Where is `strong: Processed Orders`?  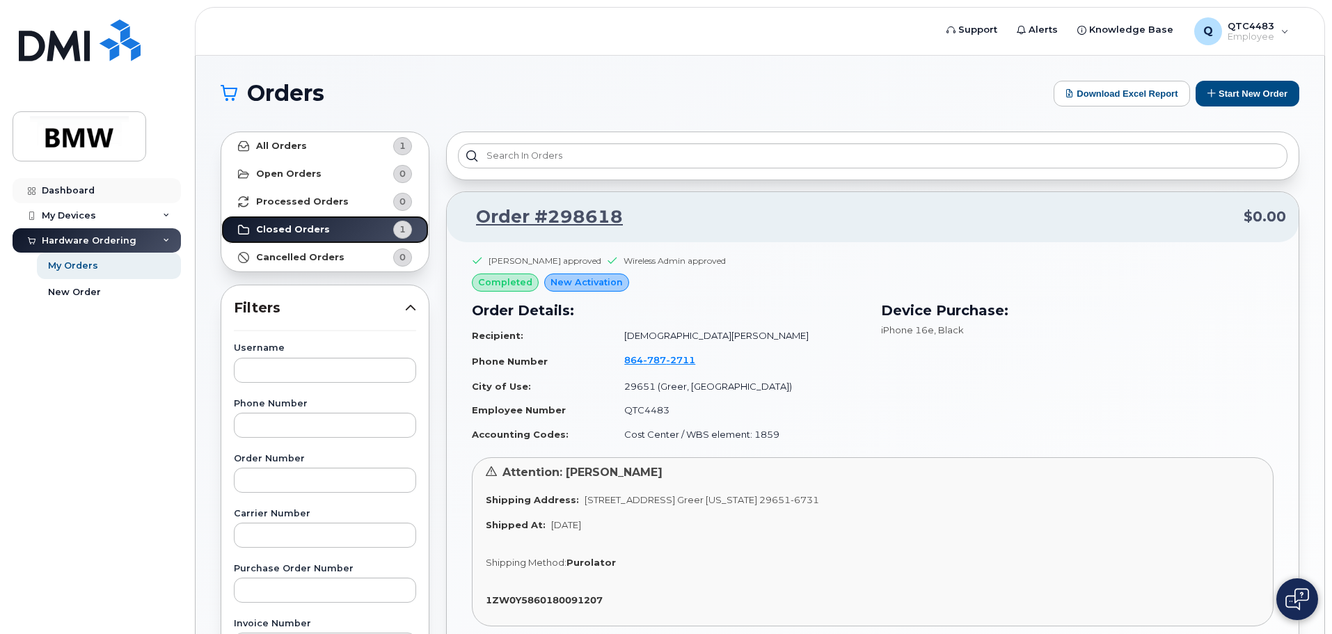
strong: Processed Orders is located at coordinates (302, 202).